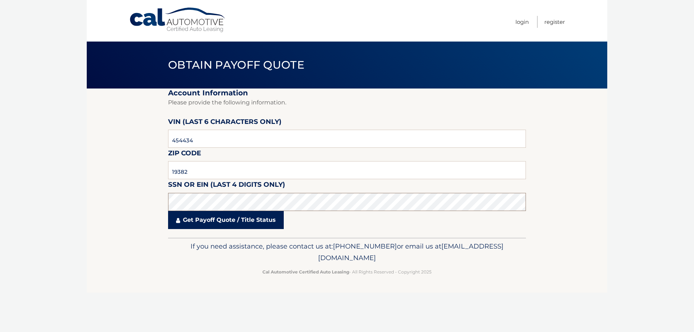 The height and width of the screenshot is (332, 694). I want to click on a: Login, so click(522, 22).